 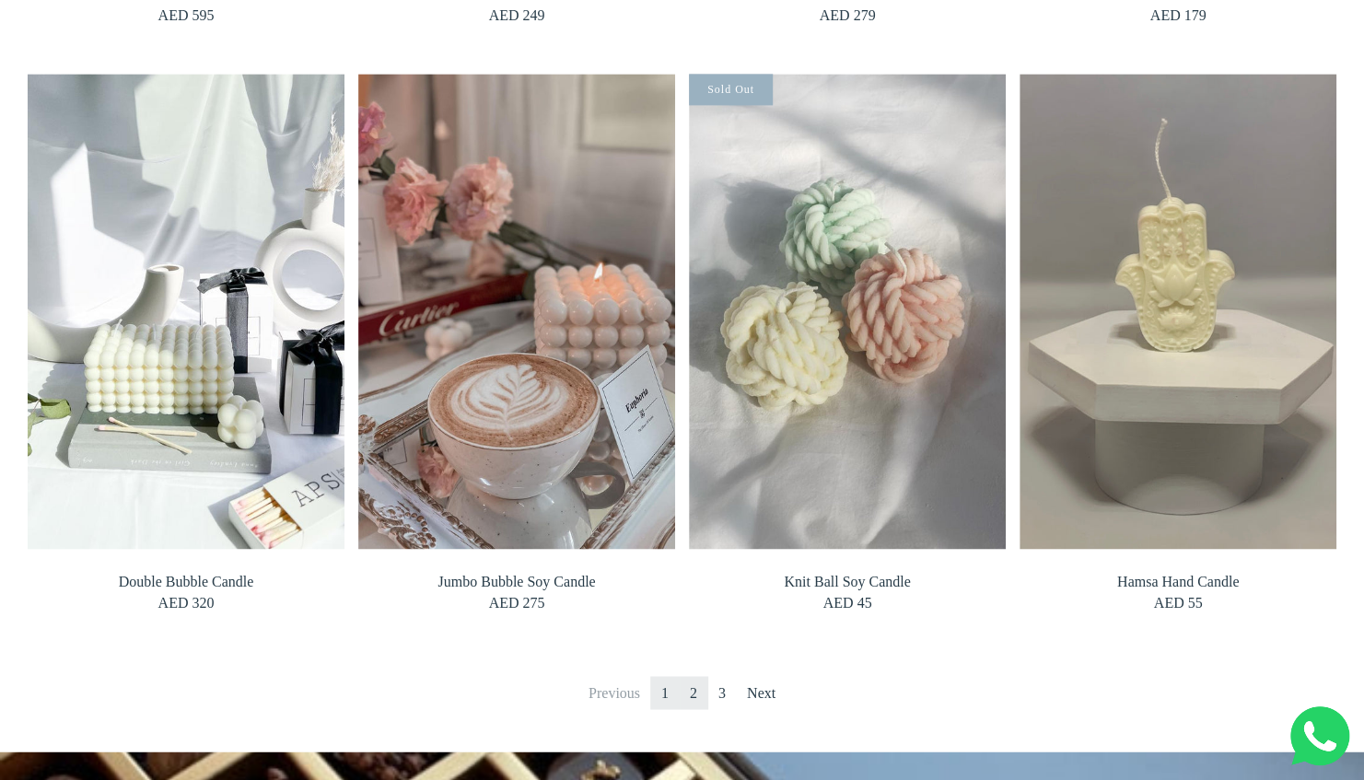 I want to click on img: Hamsa Hand Candle, so click(x=1178, y=311).